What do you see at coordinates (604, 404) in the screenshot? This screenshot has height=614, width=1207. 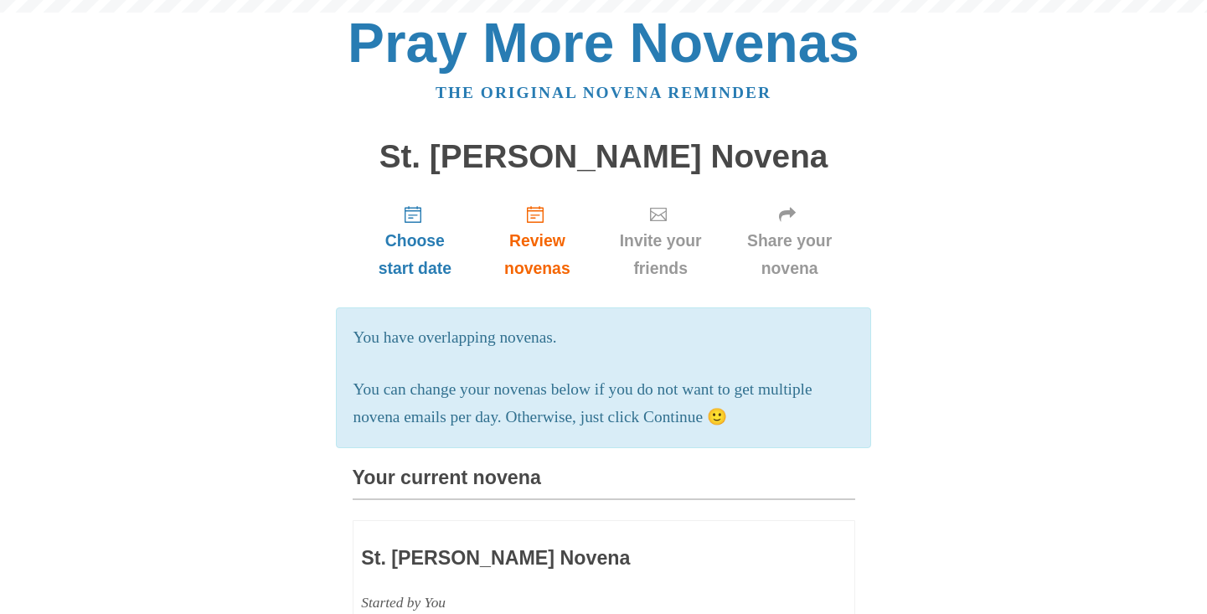 I see `p: You can change your novenas below if you do not want to get multiple novena emails per day. Other...` at bounding box center [604, 404].